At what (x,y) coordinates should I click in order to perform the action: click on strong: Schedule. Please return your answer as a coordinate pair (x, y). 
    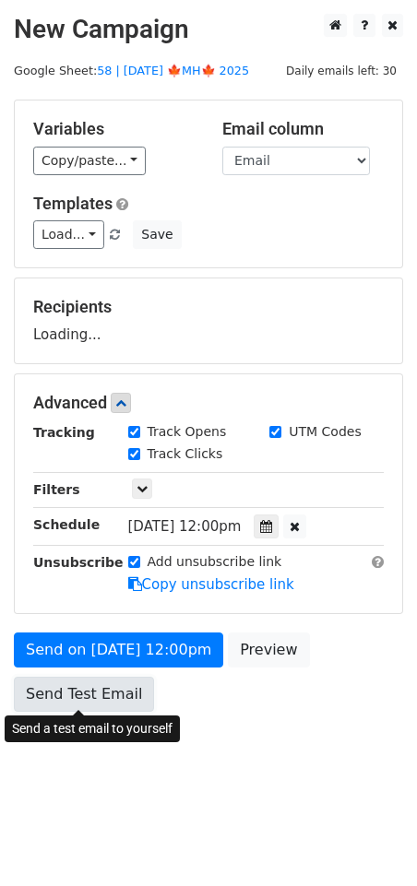
    Looking at the image, I should click on (66, 525).